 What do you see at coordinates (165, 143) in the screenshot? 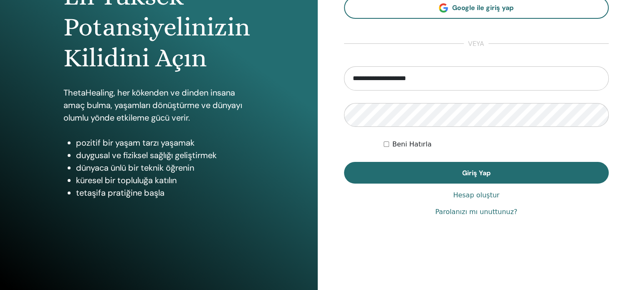
I see `li: pozitif bir yaşam tarzı yaşamak` at bounding box center [165, 143].